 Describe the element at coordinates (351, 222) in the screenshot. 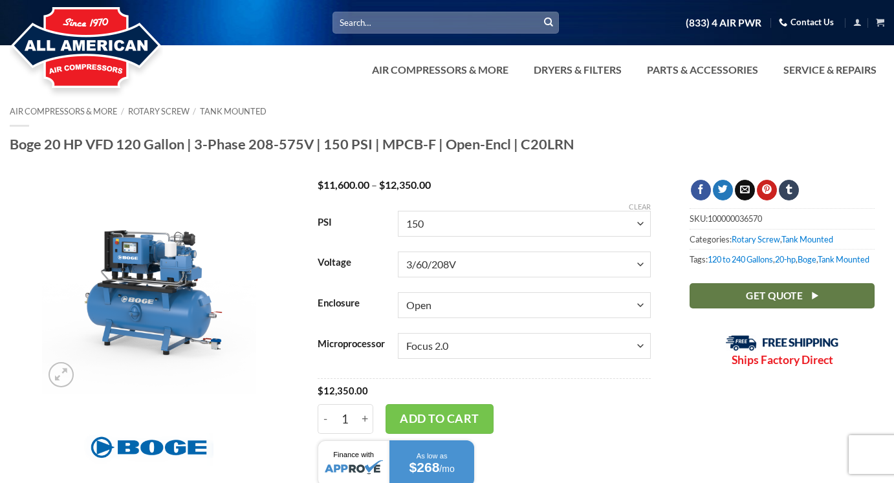

I see `label: PSI` at that location.